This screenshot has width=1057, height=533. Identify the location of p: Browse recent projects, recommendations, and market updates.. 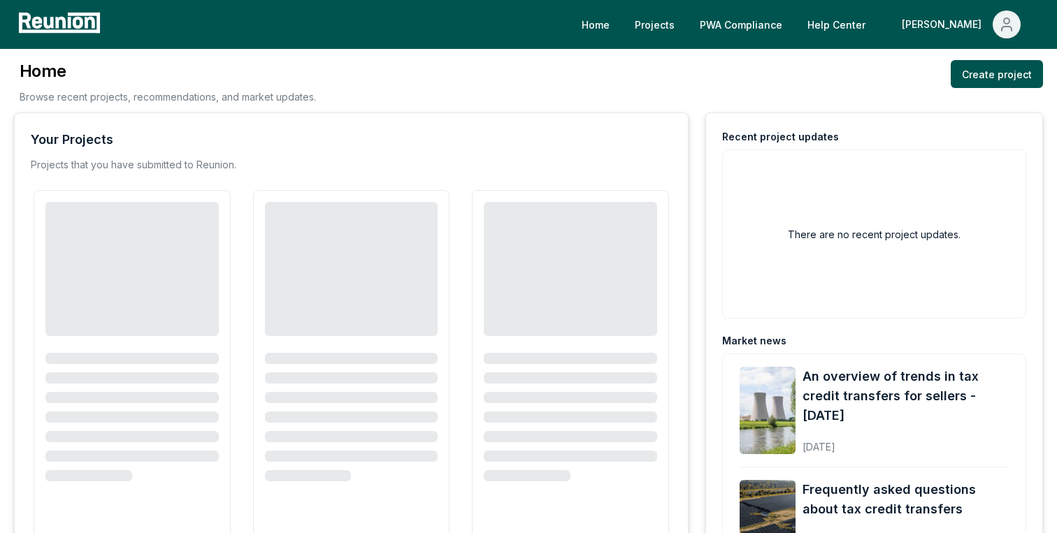
(168, 96).